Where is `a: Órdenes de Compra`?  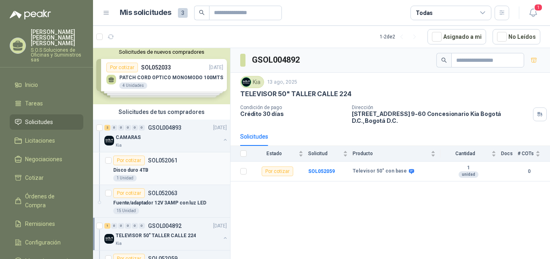
a: Órdenes de Compra is located at coordinates (46, 201).